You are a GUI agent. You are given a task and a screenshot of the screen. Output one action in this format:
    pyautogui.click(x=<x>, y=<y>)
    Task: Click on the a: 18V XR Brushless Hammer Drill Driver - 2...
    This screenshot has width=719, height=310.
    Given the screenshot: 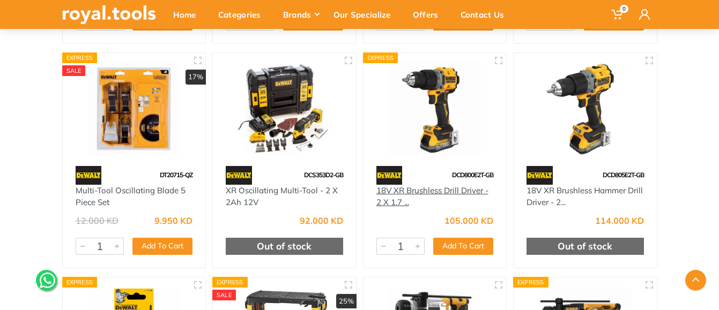 What is the action you would take?
    pyautogui.click(x=585, y=197)
    